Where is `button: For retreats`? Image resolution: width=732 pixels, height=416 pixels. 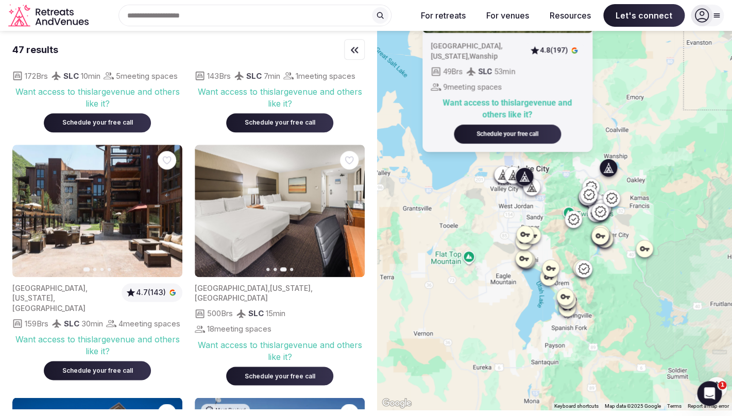
button: For retreats is located at coordinates (443, 15).